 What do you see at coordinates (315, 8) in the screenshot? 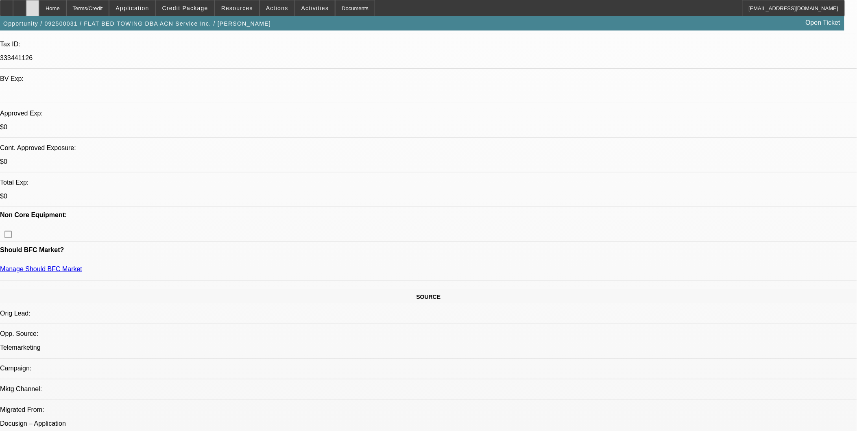
I see `button: Activities` at bounding box center [315, 8].